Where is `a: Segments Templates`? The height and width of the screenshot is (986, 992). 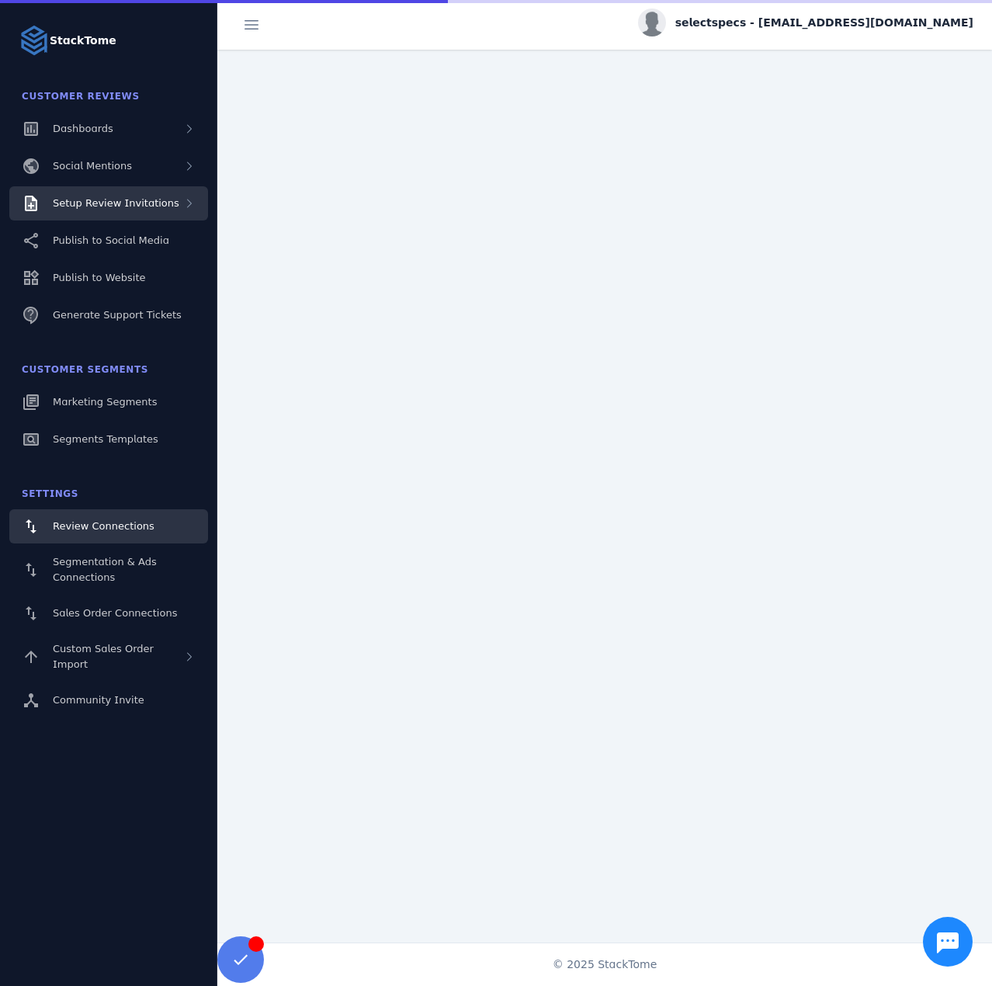 a: Segments Templates is located at coordinates (109, 440).